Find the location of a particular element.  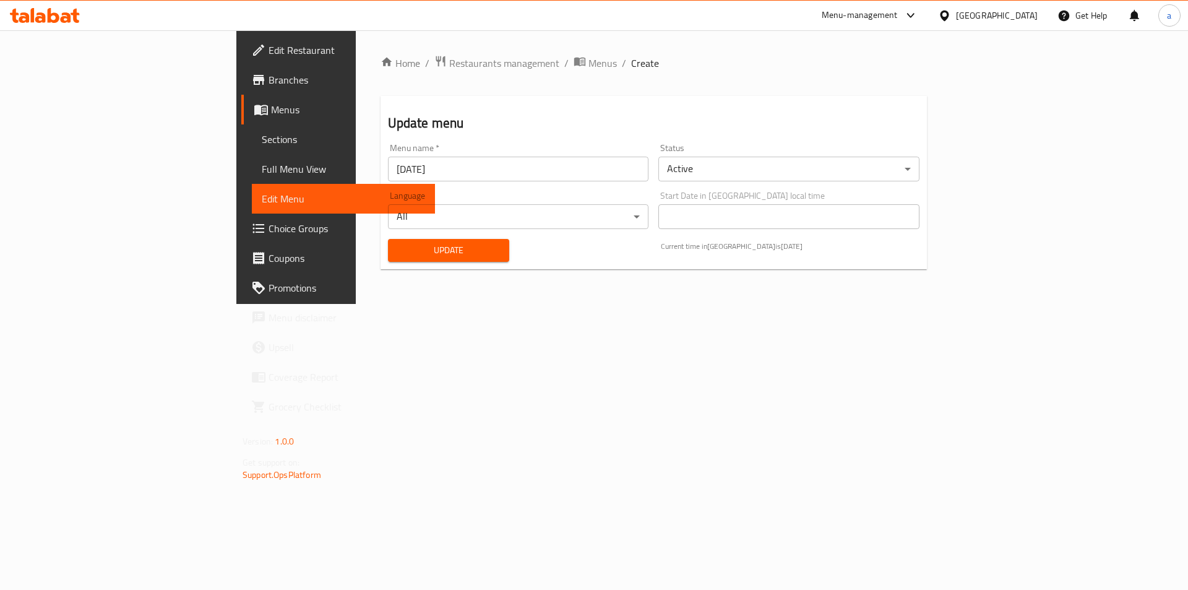

span: 1.0.0 is located at coordinates (284, 441).